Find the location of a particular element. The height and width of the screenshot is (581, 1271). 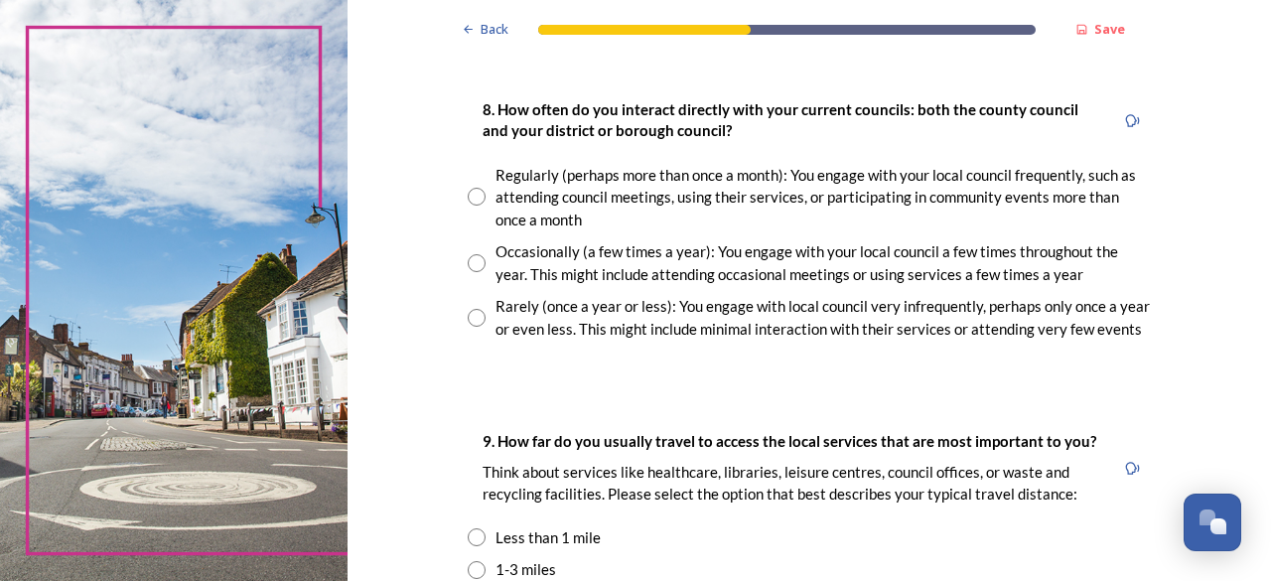

div: 1-3 miles is located at coordinates (525, 569).